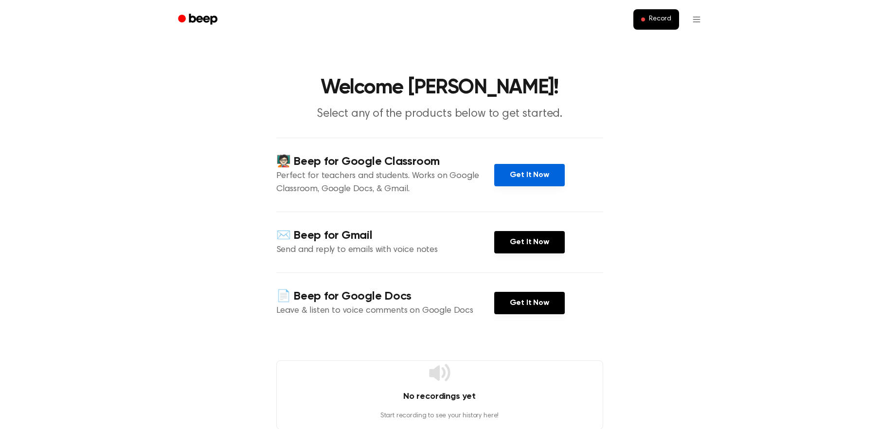 This screenshot has width=879, height=429. Describe the element at coordinates (385, 250) in the screenshot. I see `p: Send and reply to emails with voice notes` at that location.